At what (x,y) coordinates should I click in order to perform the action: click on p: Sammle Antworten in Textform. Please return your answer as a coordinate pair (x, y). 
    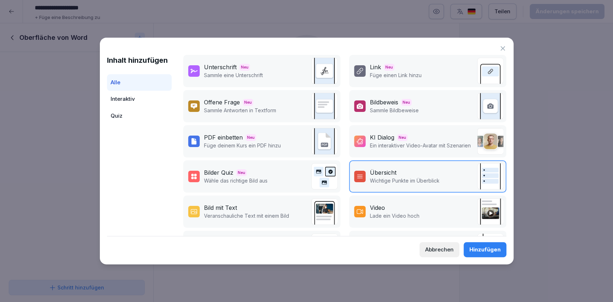
    Looking at the image, I should click on (240, 110).